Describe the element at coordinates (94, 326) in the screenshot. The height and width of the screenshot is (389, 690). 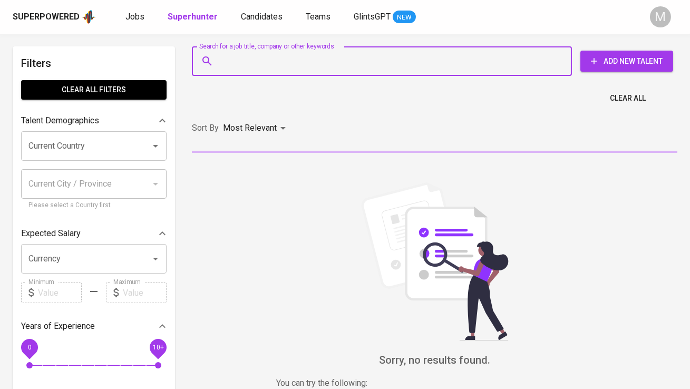
I see `div: Years of Experience` at that location.